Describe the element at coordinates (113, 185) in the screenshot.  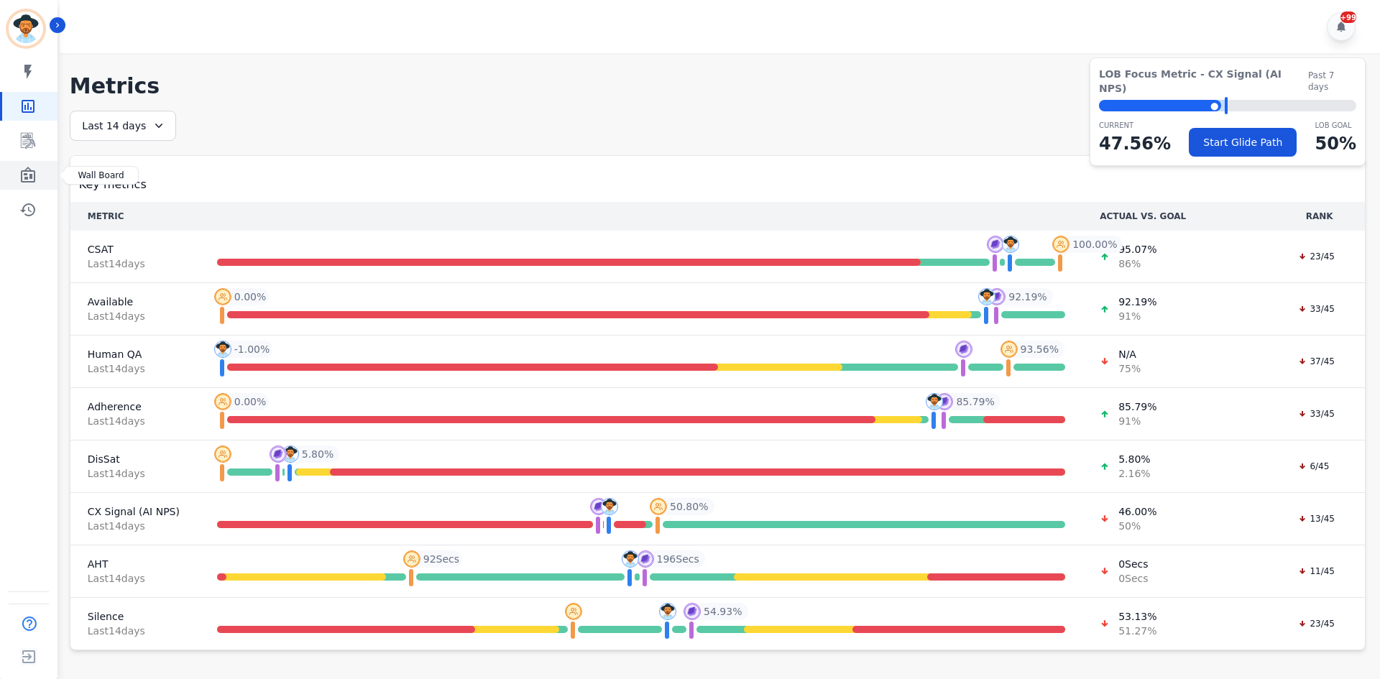
I see `span: Key metrics` at that location.